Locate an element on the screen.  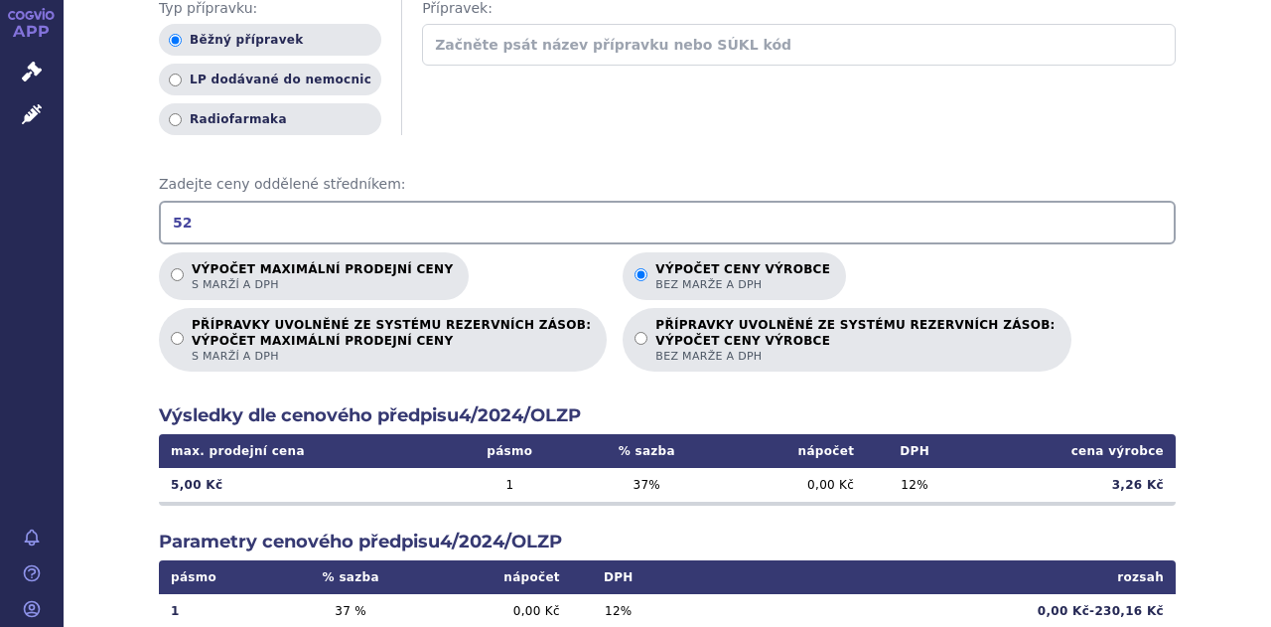
th: max. prodejní cena is located at coordinates (303, 451).